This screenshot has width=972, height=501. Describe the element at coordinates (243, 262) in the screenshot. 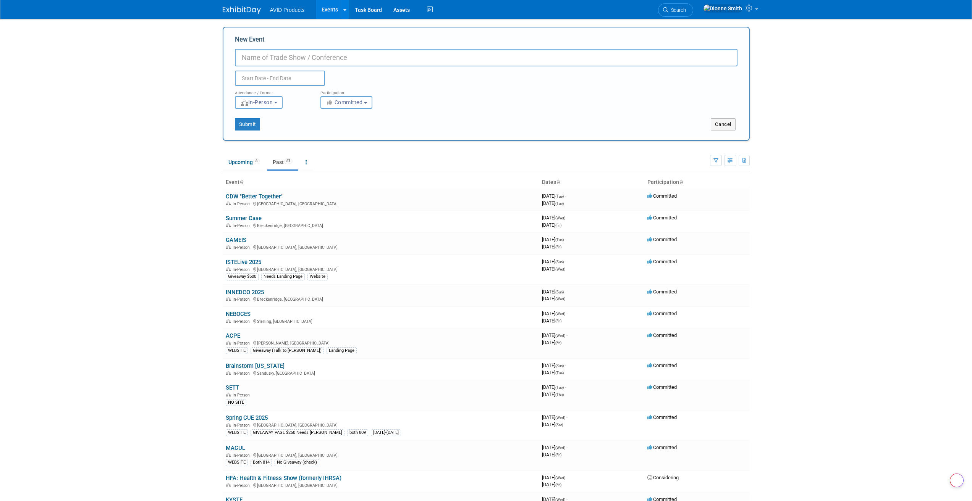

I see `a: ISTELive 2025` at that location.